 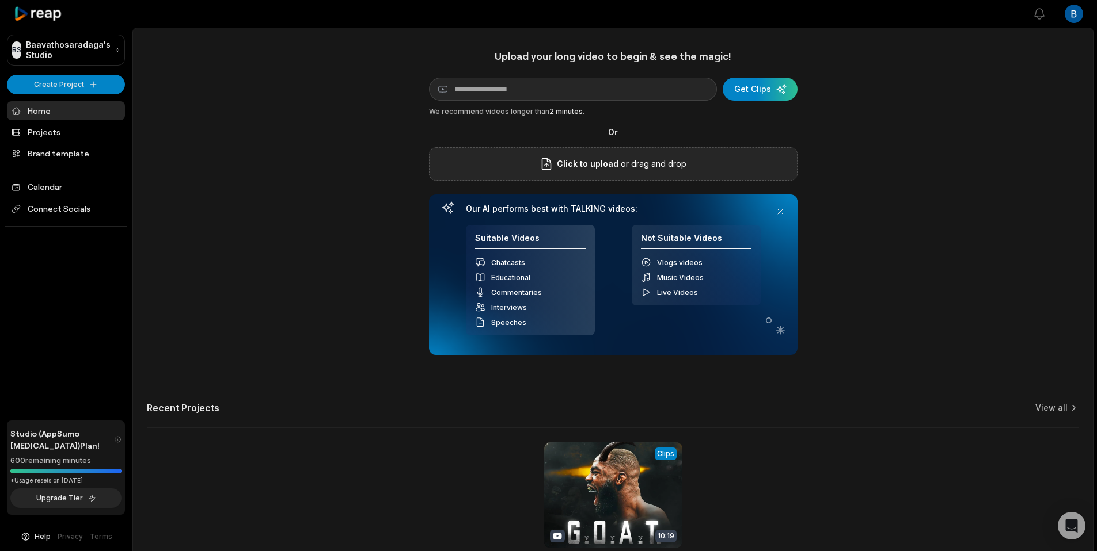 What do you see at coordinates (566, 111) in the screenshot?
I see `span: 2 minutes` at bounding box center [566, 111].